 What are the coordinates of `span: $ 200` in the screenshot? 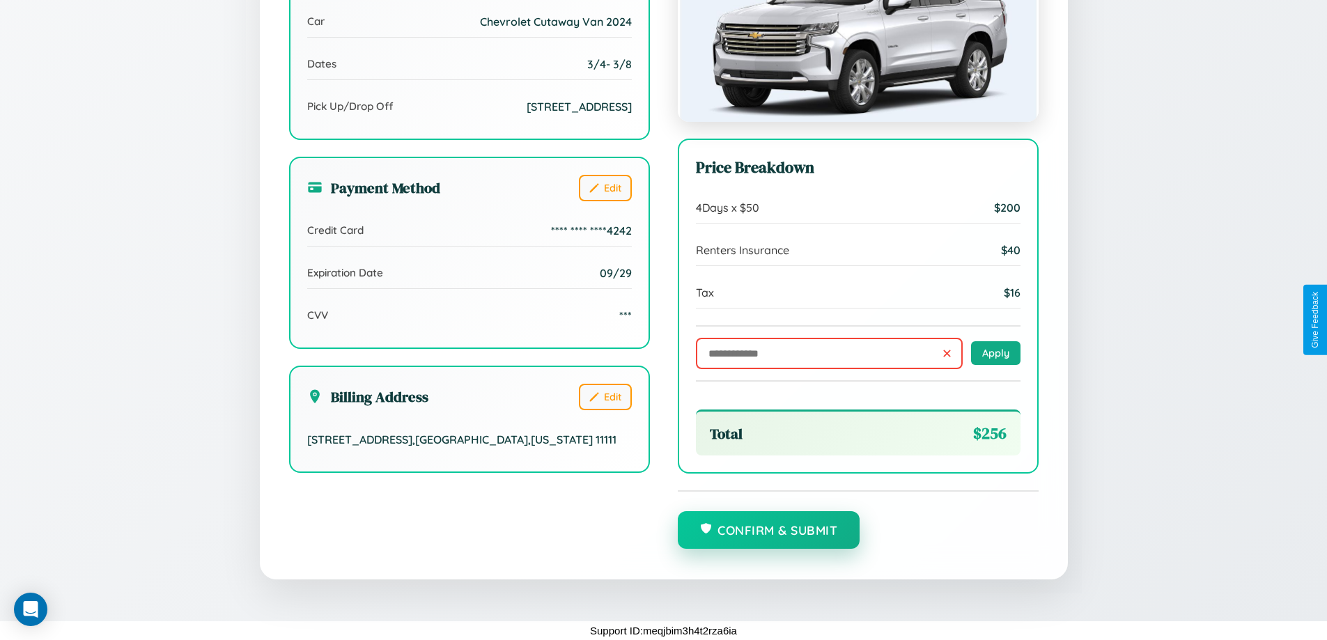 It's located at (1007, 208).